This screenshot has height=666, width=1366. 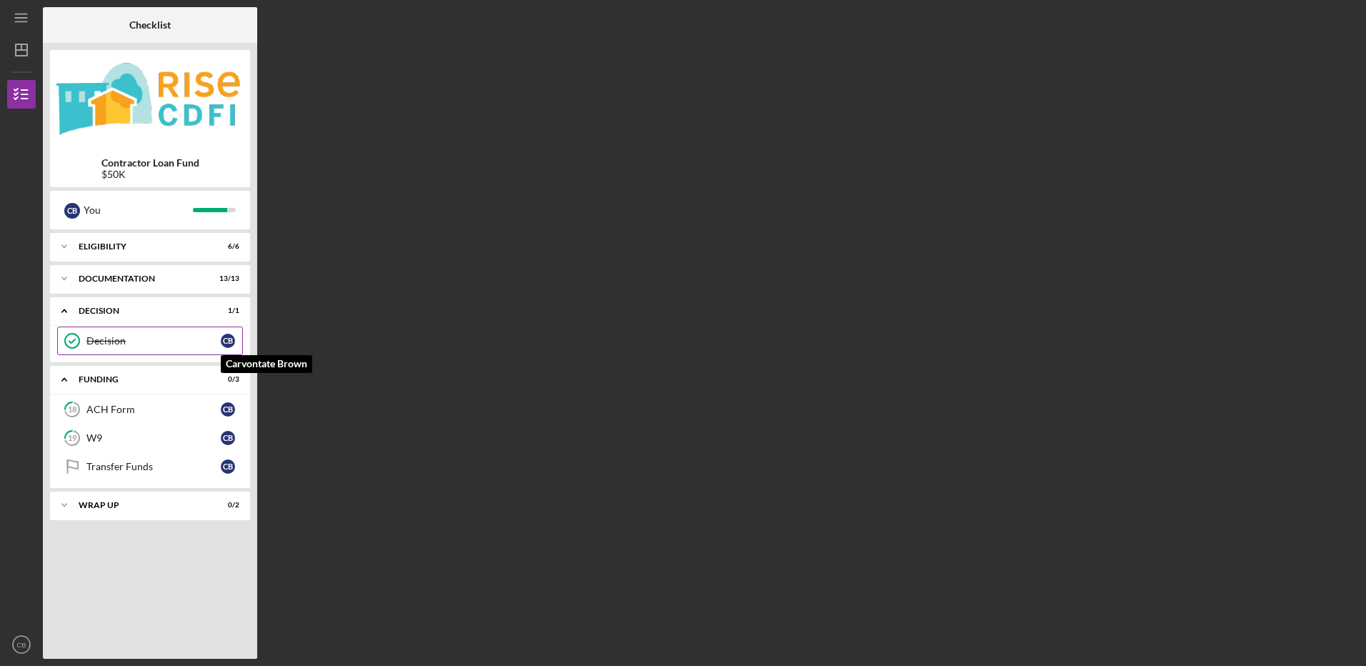 What do you see at coordinates (154, 466) in the screenshot?
I see `div: Transfer Funds` at bounding box center [154, 466].